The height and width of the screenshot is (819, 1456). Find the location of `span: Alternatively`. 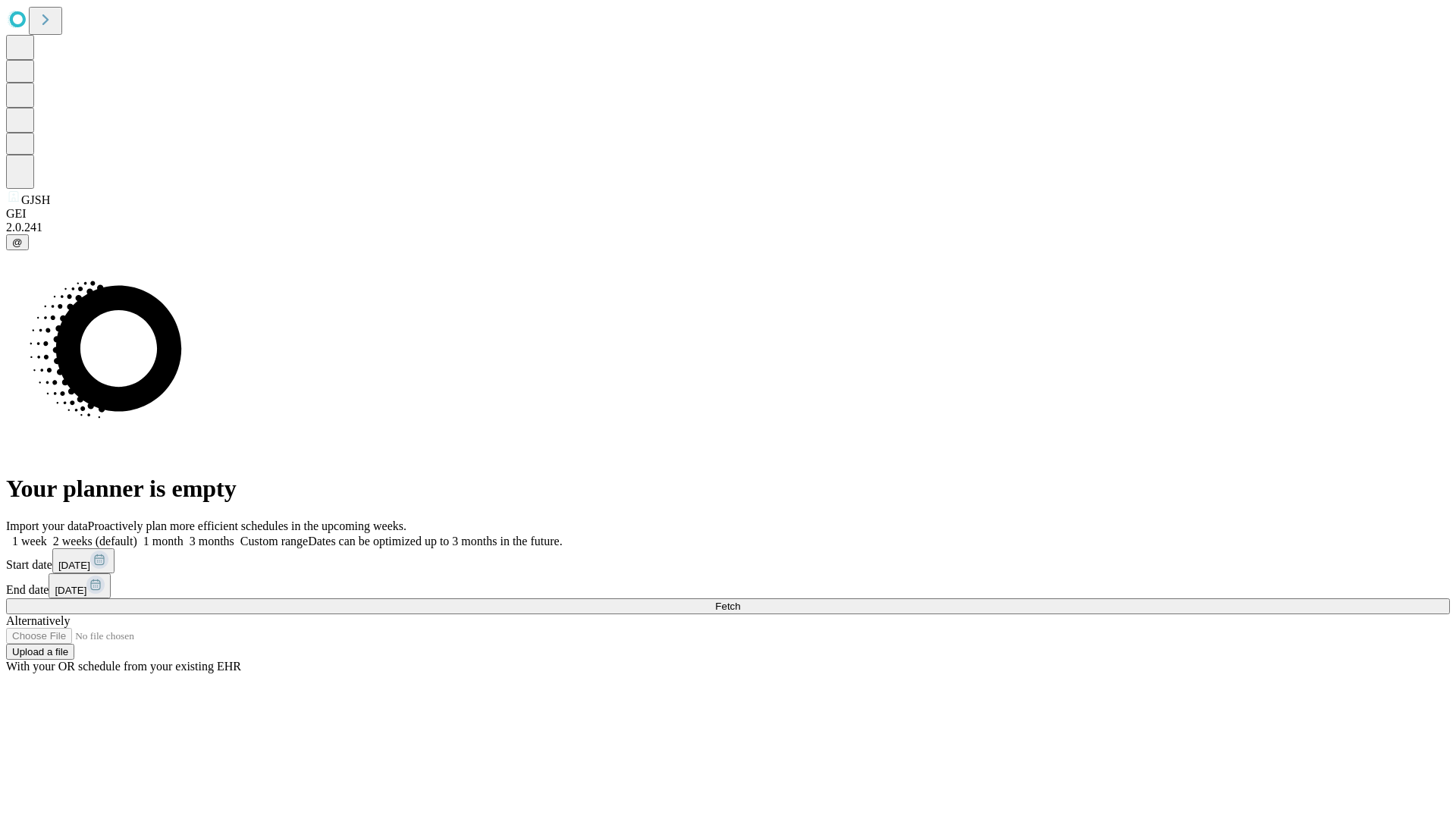

span: Alternatively is located at coordinates (38, 620).